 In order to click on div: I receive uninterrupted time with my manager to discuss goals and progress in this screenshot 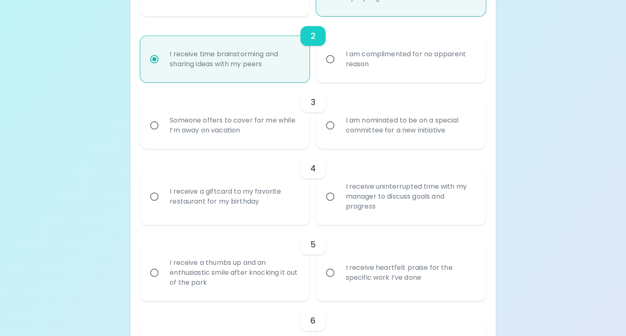, I will do `click(409, 196)`.